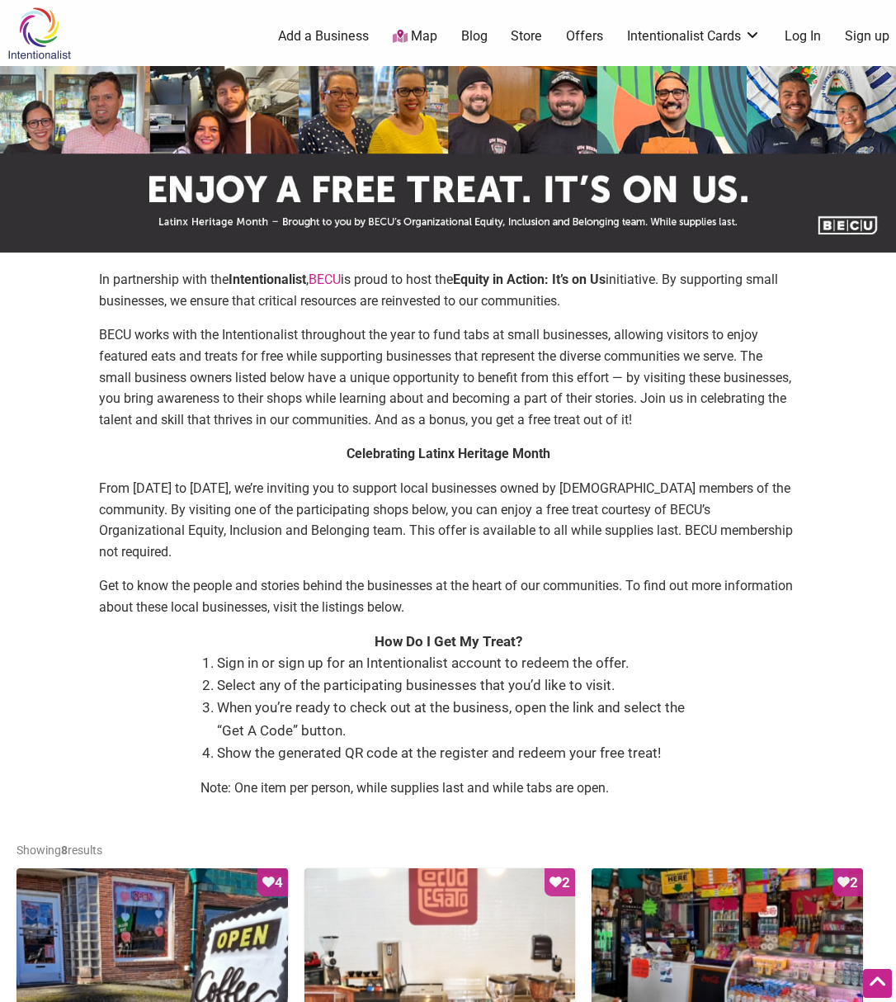 The width and height of the screenshot is (896, 1002). Describe the element at coordinates (456, 719) in the screenshot. I see `li: When you’re ready to check out at the business, open the link and select the “Get A Code” button.` at that location.